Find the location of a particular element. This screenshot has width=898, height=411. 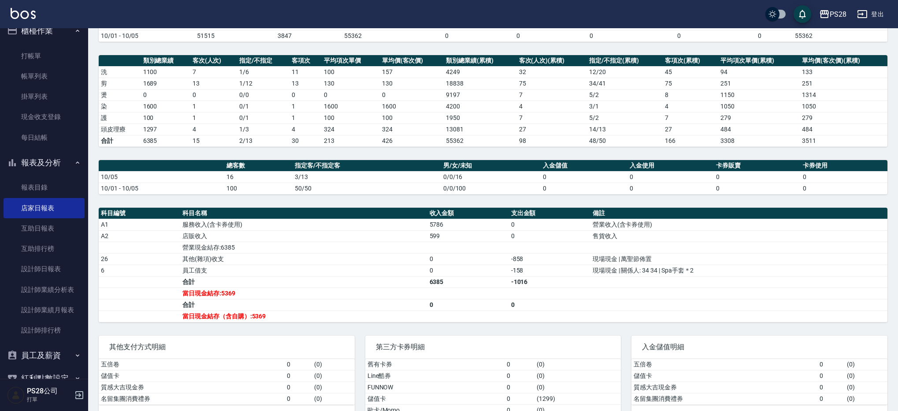

td: -1016 is located at coordinates (550, 282).